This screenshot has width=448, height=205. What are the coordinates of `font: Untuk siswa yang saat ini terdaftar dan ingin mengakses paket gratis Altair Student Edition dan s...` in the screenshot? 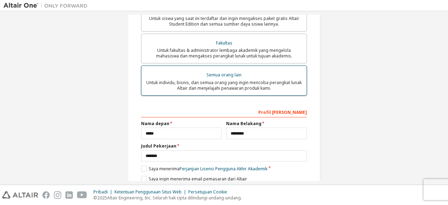 It's located at (224, 21).